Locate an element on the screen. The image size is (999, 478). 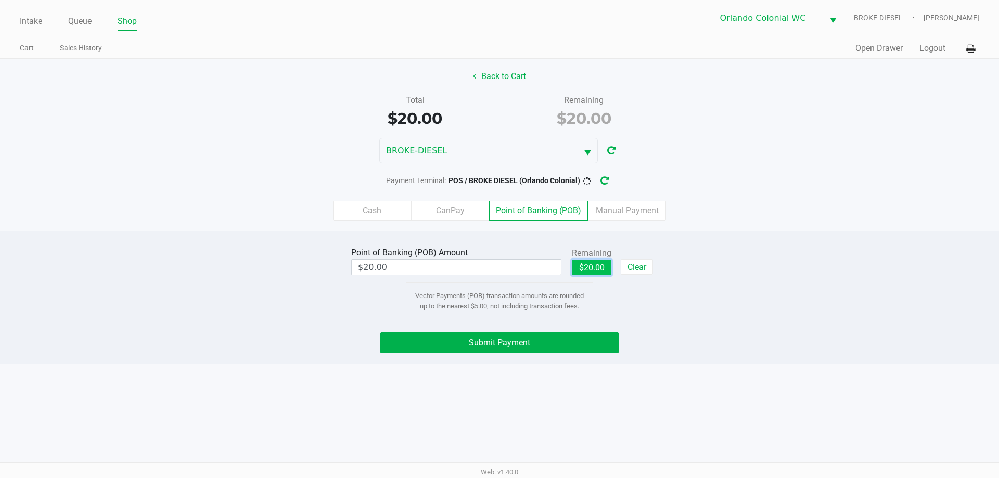
label: Cash is located at coordinates (372, 211).